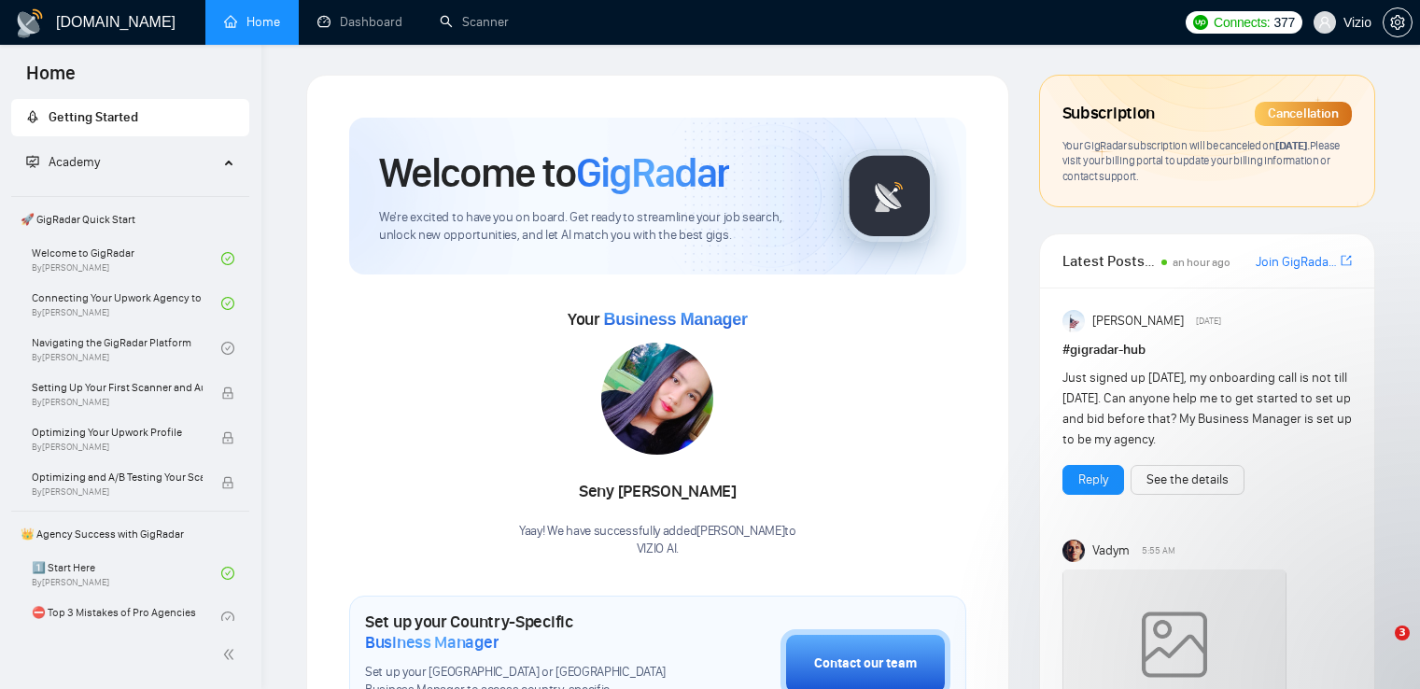 This screenshot has height=689, width=1420. I want to click on h1: Welcome to, so click(554, 173).